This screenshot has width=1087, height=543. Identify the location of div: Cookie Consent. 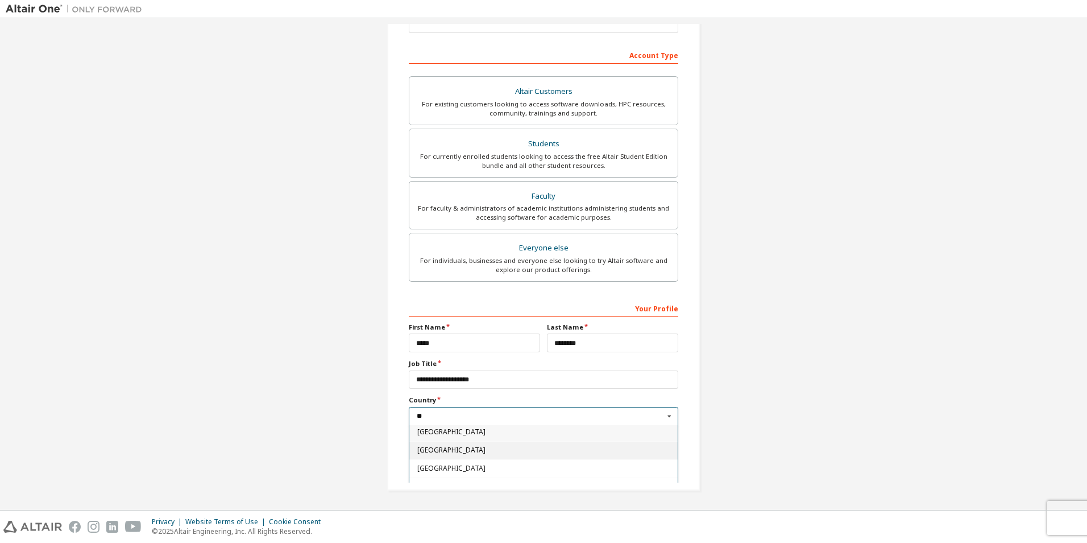
(298, 521).